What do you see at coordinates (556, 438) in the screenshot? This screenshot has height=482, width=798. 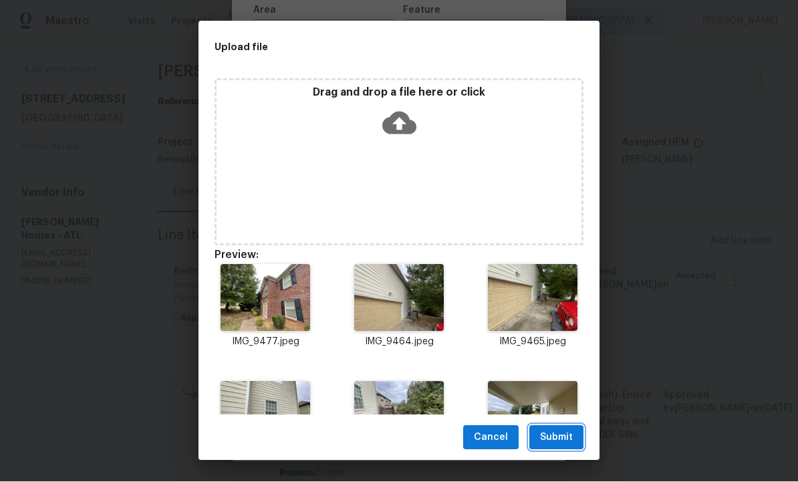 I see `span: Submit` at bounding box center [556, 438].